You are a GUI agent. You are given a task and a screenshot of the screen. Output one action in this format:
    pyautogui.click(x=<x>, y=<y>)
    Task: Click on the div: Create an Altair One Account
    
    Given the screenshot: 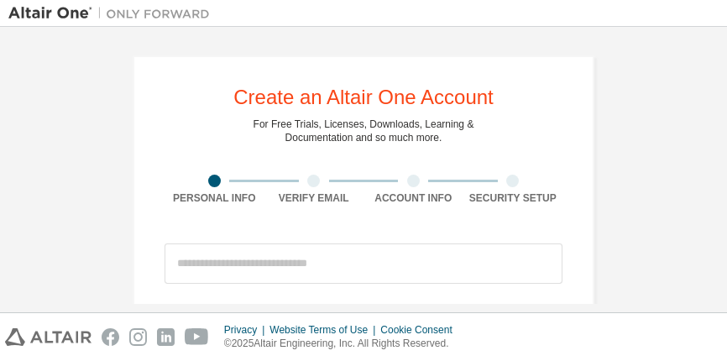 What is the action you would take?
    pyautogui.click(x=364, y=97)
    